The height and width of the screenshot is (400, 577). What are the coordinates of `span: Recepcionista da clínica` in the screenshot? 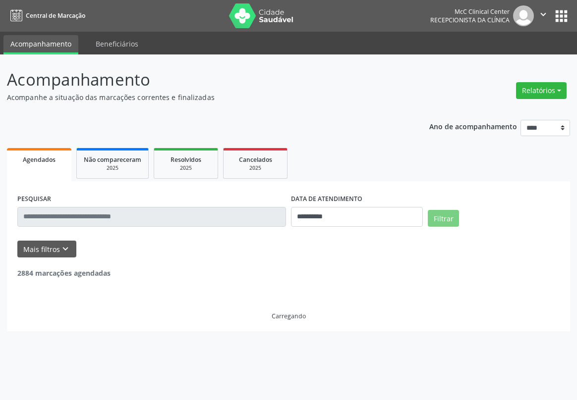 It's located at (470, 20).